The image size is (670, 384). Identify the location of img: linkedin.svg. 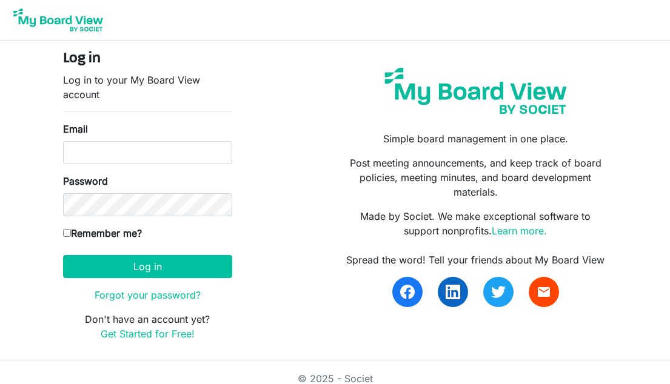
(453, 292).